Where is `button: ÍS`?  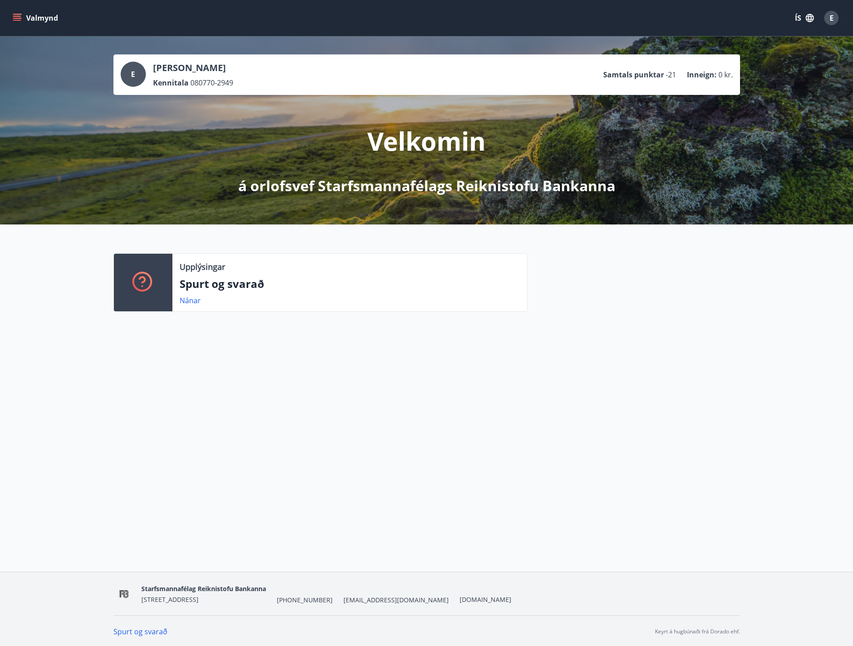
button: ÍS is located at coordinates (804, 18).